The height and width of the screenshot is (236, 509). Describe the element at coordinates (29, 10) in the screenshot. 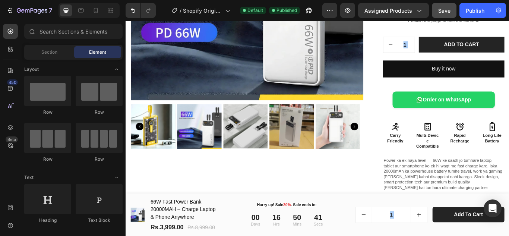

I see `button: 7` at that location.